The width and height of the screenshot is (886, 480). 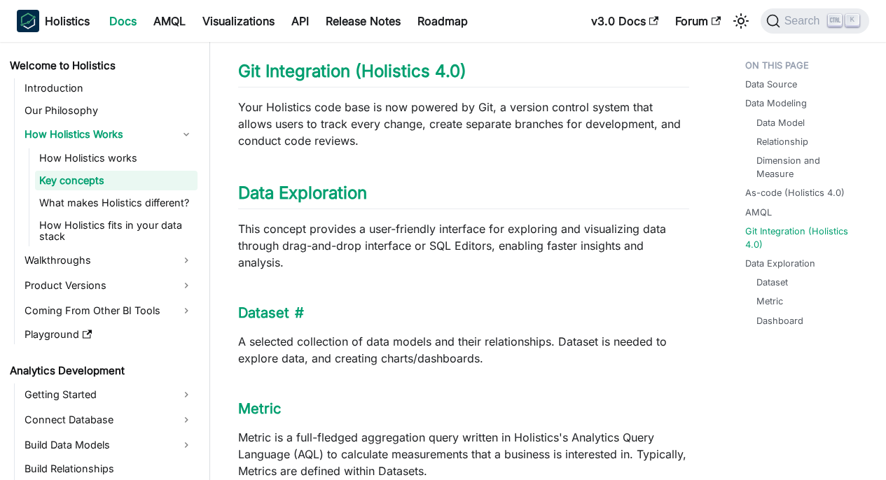 What do you see at coordinates (814, 21) in the screenshot?
I see `button: Search (Ctrl+K)` at bounding box center [814, 21].